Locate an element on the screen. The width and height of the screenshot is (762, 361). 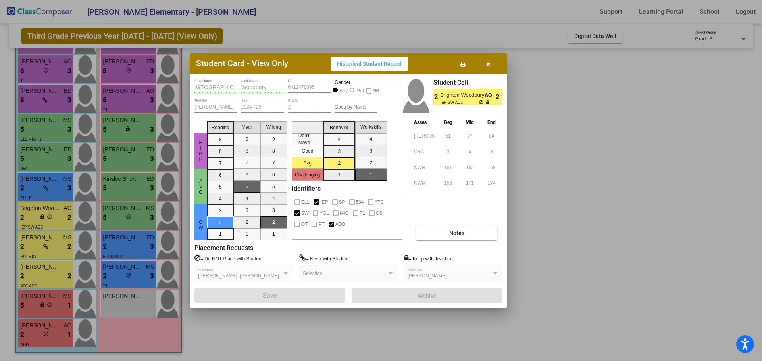
span: YGL is located at coordinates (324, 213).